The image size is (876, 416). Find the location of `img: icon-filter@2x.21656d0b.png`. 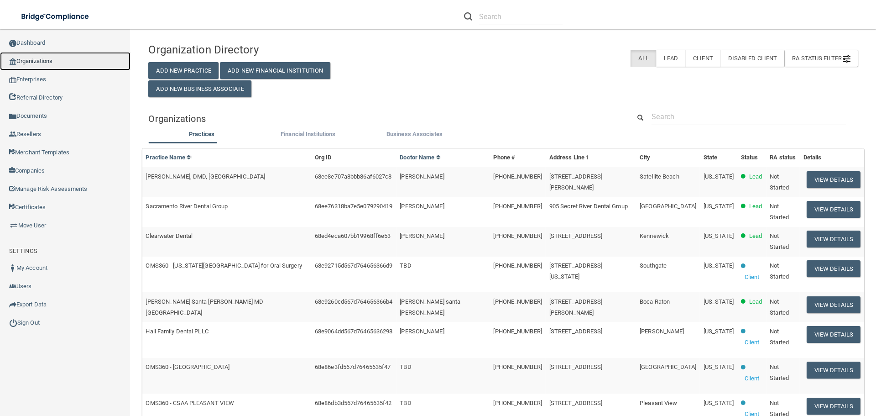

img: icon-filter@2x.21656d0b.png is located at coordinates (847, 59).